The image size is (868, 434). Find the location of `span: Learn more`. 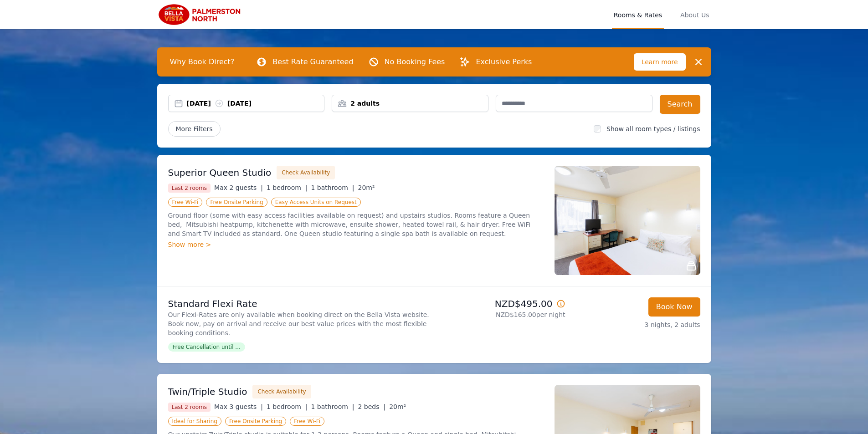

span: Learn more is located at coordinates (659, 62).